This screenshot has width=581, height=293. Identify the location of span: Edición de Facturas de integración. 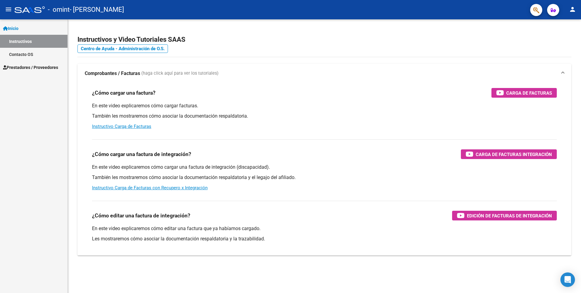
(509, 216).